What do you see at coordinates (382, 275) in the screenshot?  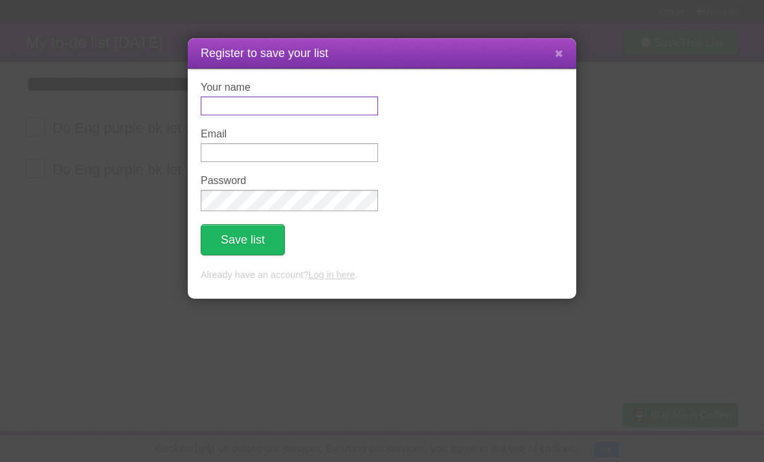 I see `p: Already have an account? .` at bounding box center [382, 275].